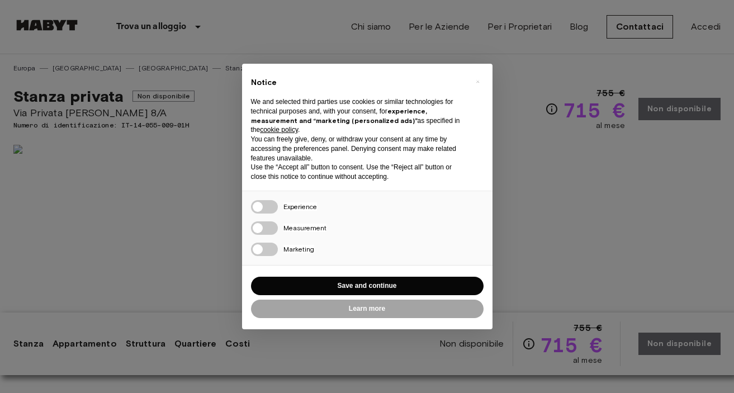  I want to click on a: cookie policy, so click(279, 130).